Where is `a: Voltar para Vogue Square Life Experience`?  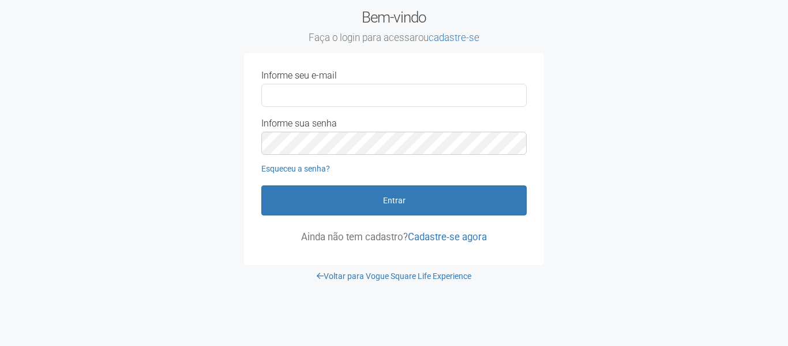 a: Voltar para Vogue Square Life Experience is located at coordinates (394, 276).